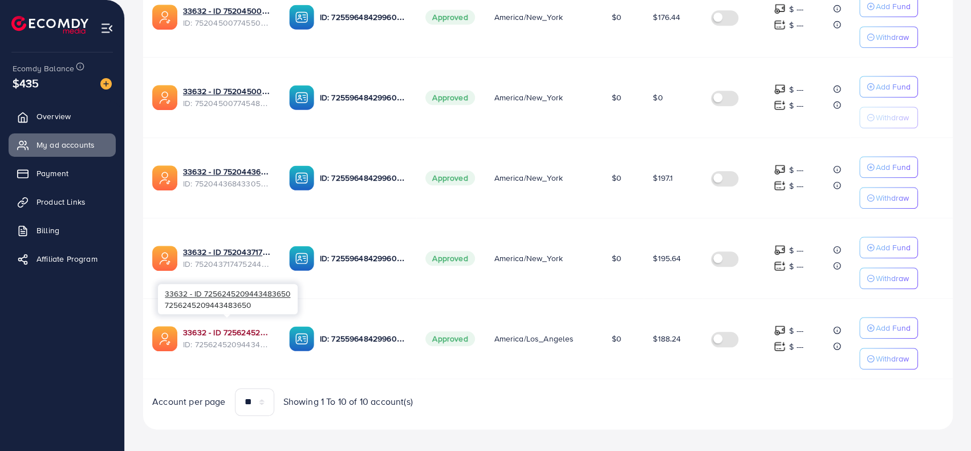  I want to click on img: logo, so click(50, 25).